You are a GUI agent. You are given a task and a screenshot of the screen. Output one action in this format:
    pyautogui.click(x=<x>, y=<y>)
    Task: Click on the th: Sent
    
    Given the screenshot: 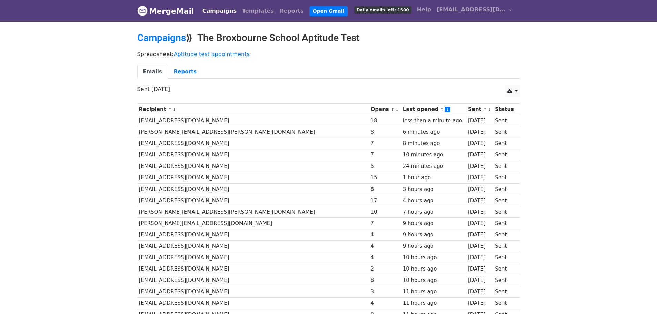 What is the action you would take?
    pyautogui.click(x=480, y=109)
    